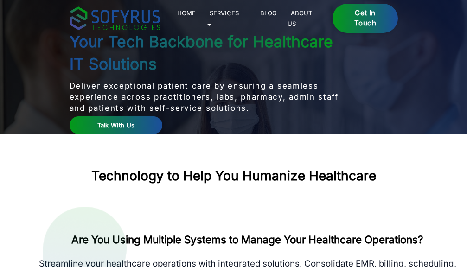 Image resolution: width=467 pixels, height=267 pixels. Describe the element at coordinates (115, 18) in the screenshot. I see `img: sofyrus` at that location.